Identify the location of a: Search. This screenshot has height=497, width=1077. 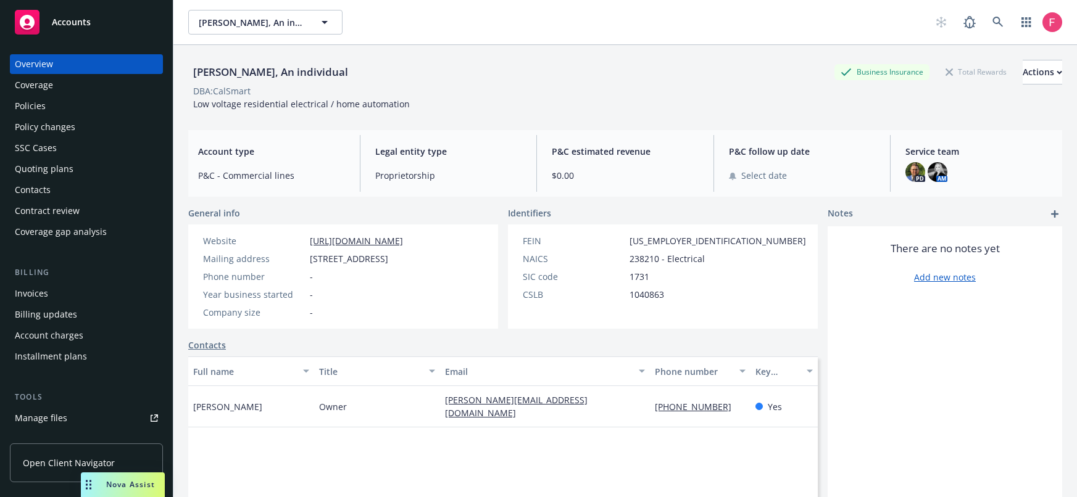
(998, 22).